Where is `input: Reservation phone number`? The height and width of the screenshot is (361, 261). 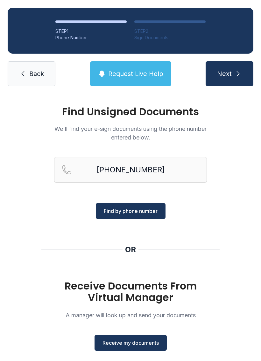
input: Reservation phone number is located at coordinates (131, 170).